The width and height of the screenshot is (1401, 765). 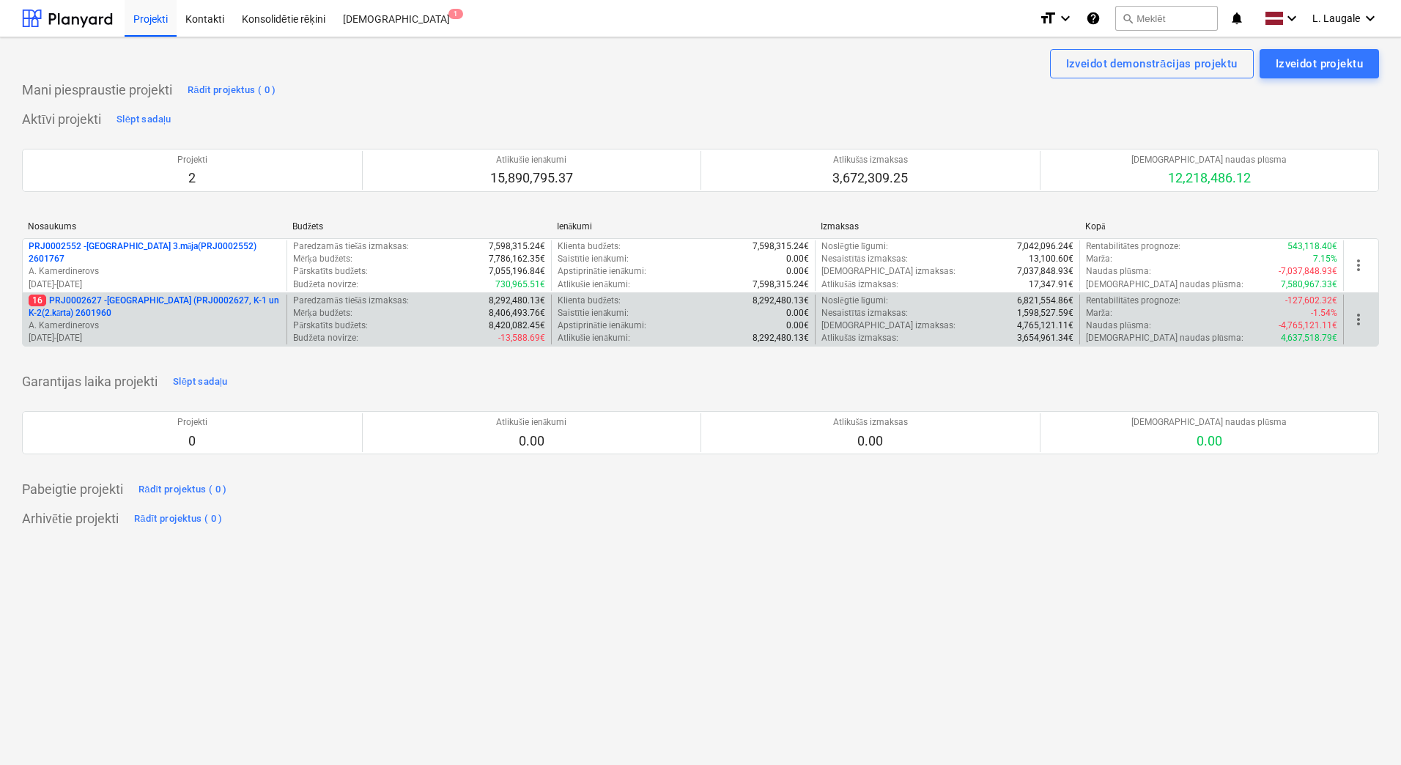 I want to click on p: Atlikušie ienākumi, so click(x=531, y=160).